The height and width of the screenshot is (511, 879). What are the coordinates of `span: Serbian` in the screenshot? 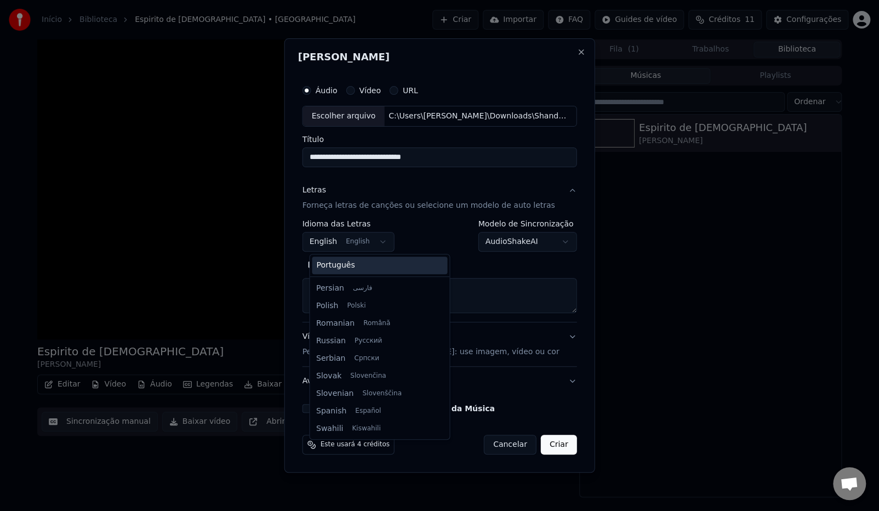 It's located at (331, 359).